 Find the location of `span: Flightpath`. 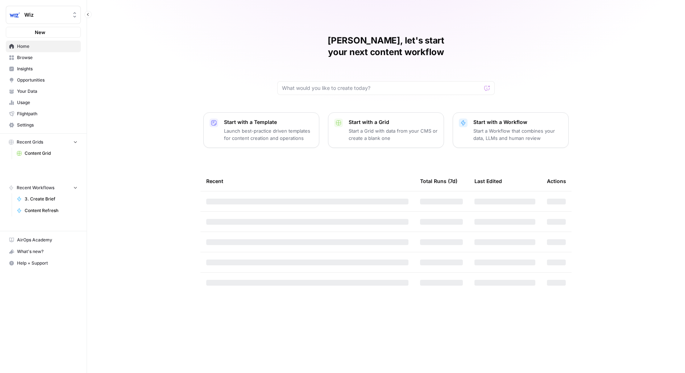

span: Flightpath is located at coordinates (47, 114).